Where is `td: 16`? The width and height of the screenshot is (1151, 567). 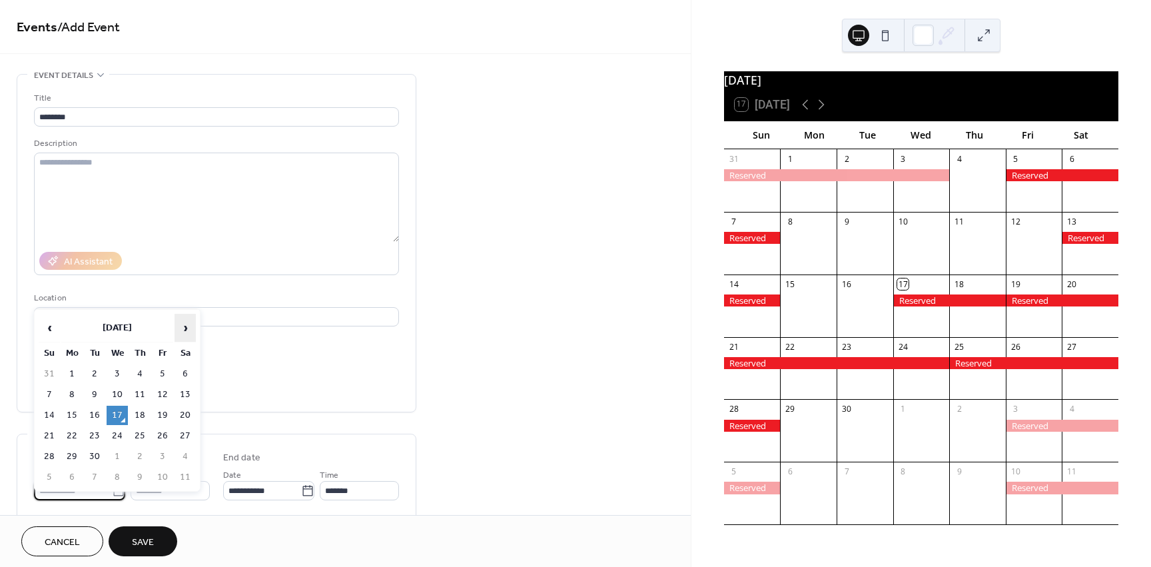 td: 16 is located at coordinates (95, 415).